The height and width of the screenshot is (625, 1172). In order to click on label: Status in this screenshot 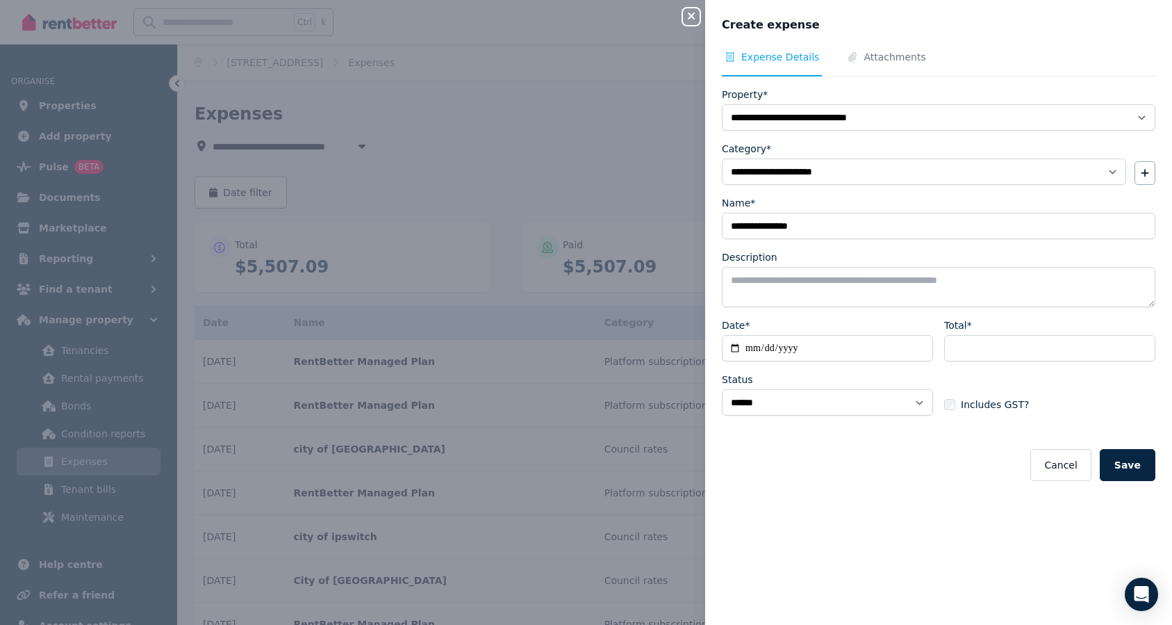, I will do `click(737, 379)`.